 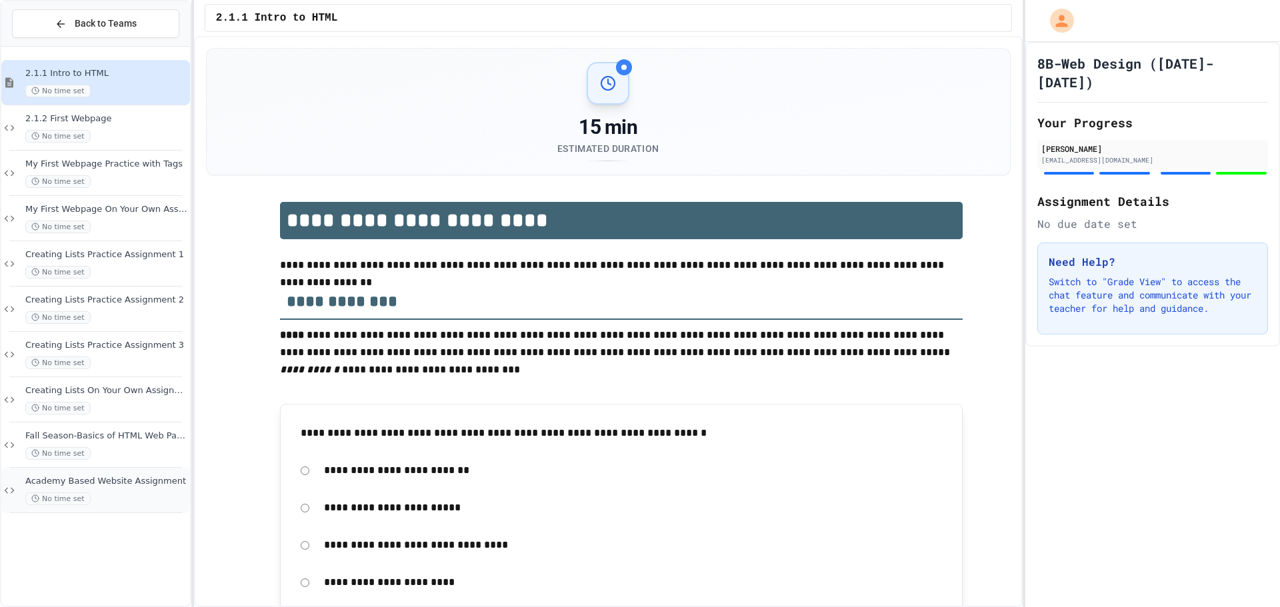 What do you see at coordinates (1153, 201) in the screenshot?
I see `h2: Assignment Details` at bounding box center [1153, 201].